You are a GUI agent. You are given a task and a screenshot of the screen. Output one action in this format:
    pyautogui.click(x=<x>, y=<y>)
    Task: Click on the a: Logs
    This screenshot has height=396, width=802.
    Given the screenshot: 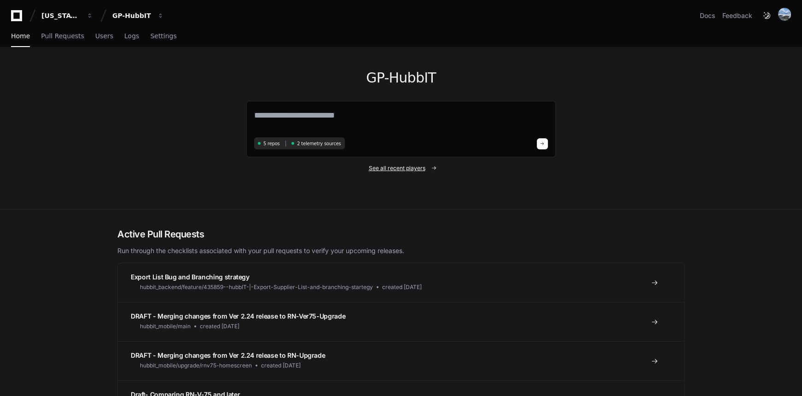 What is the action you would take?
    pyautogui.click(x=132, y=36)
    